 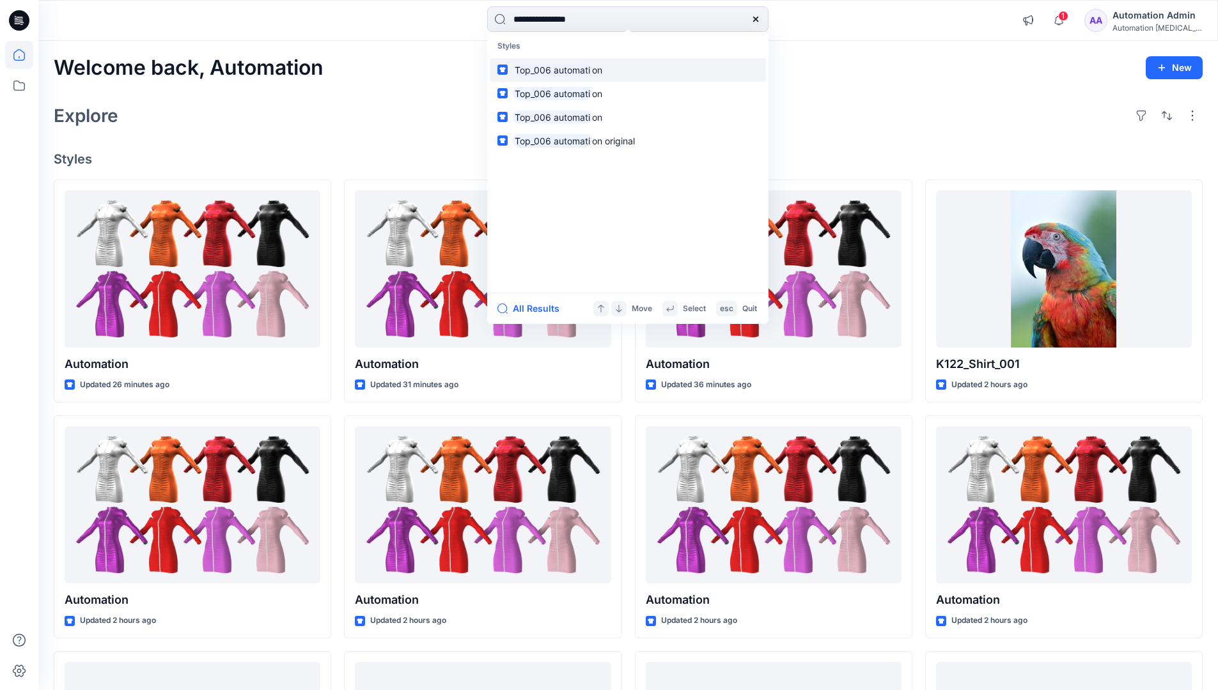 What do you see at coordinates (533, 309) in the screenshot?
I see `a: All Results` at bounding box center [533, 309].